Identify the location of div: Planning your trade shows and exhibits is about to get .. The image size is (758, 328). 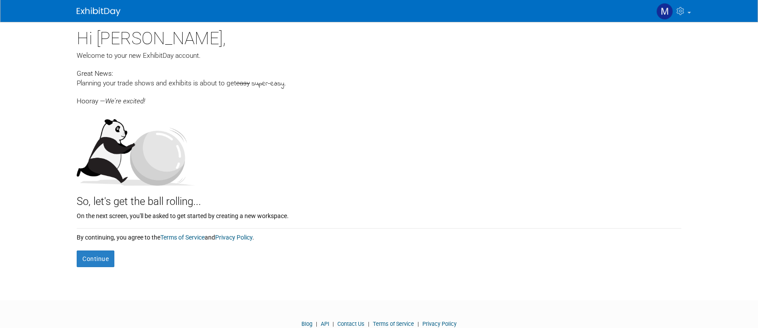
(379, 84).